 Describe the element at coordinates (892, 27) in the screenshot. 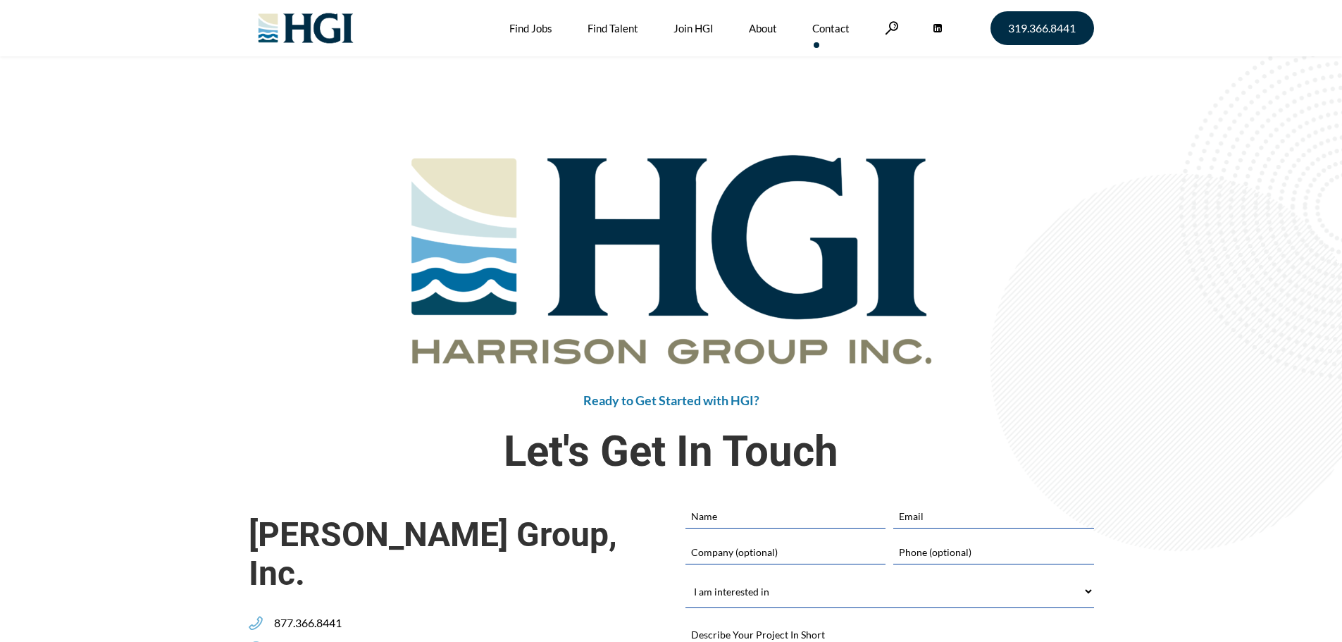

I see `a: Search` at that location.